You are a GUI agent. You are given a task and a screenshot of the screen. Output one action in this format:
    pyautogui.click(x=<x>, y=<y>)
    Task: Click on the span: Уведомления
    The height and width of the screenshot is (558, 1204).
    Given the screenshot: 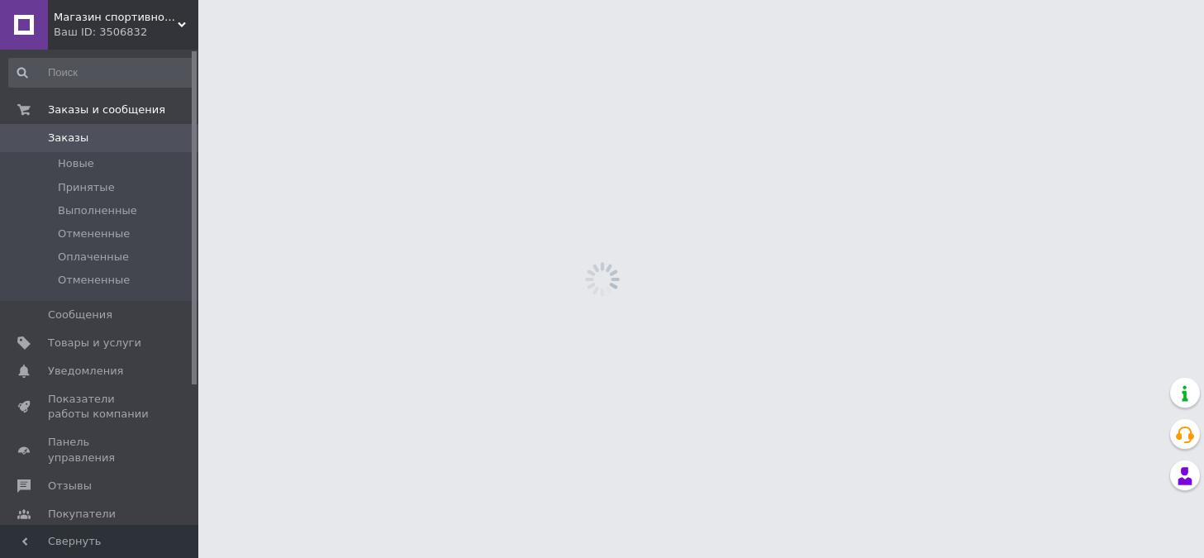 What is the action you would take?
    pyautogui.click(x=85, y=371)
    